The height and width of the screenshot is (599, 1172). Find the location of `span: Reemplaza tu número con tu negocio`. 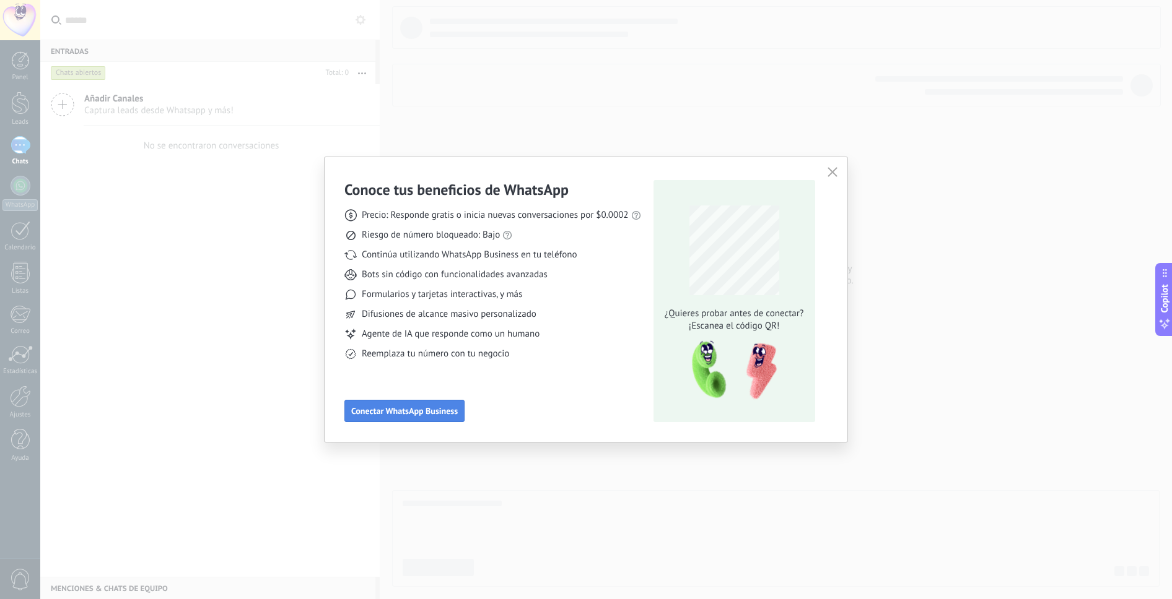

span: Reemplaza tu número con tu negocio is located at coordinates (435, 354).